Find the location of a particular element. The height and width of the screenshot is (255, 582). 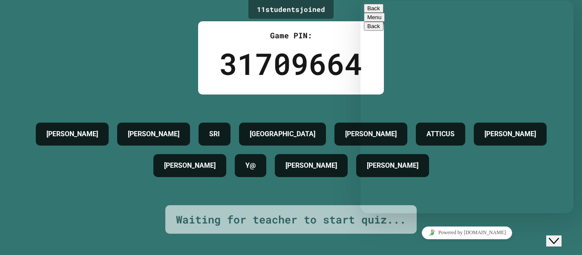

button: Menu is located at coordinates (14, 17).